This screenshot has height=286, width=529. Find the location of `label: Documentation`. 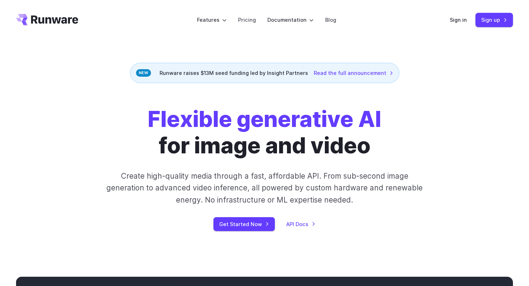

label: Documentation is located at coordinates (291, 20).